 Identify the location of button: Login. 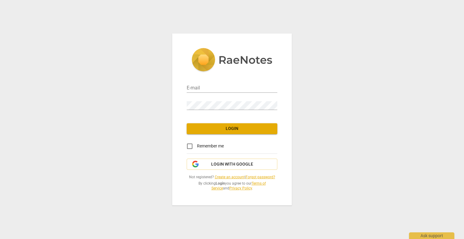
(232, 129).